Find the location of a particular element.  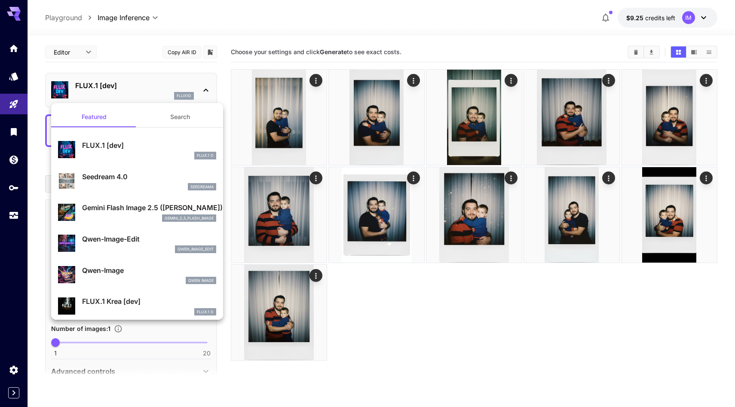

div: Qwen-Image-Editqwen_image_edit is located at coordinates (137, 243).